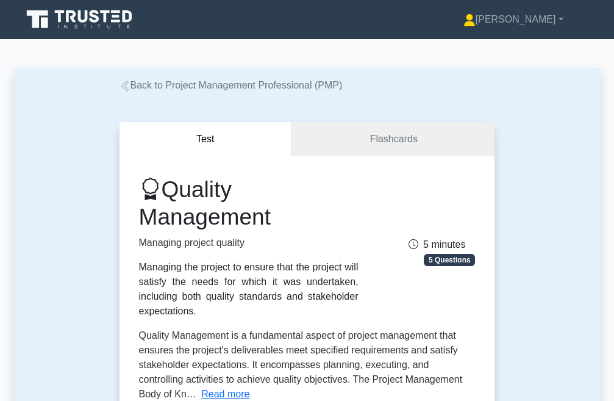 The height and width of the screenshot is (401, 614). What do you see at coordinates (393, 139) in the screenshot?
I see `a: Flashcards` at bounding box center [393, 139].